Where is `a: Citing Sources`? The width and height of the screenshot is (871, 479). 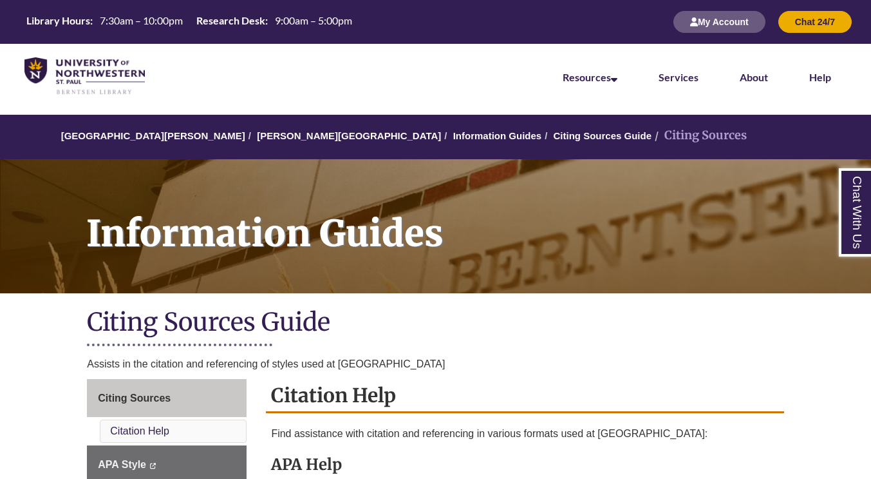
a: Citing Sources is located at coordinates (167, 398).